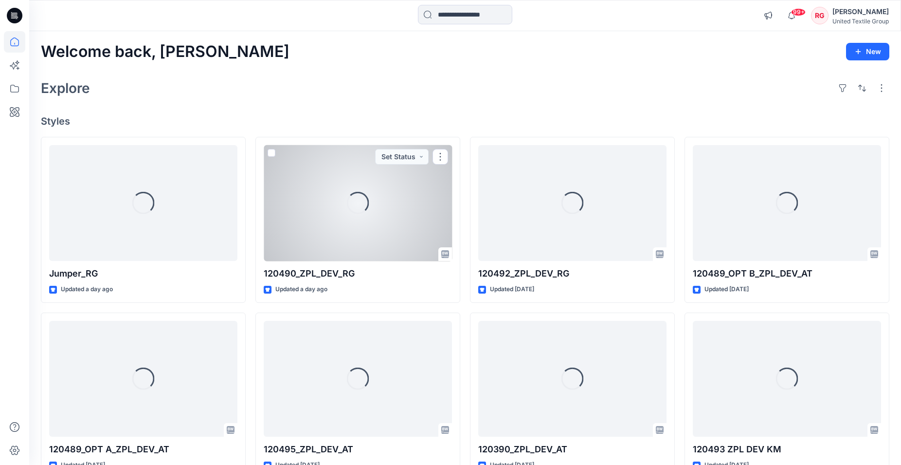  I want to click on h2: Explore, so click(65, 88).